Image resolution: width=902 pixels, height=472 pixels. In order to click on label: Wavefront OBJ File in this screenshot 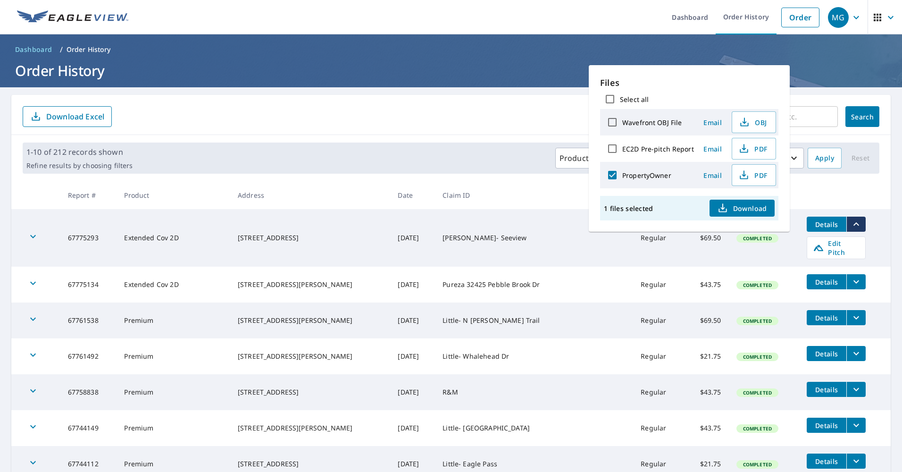, I will do `click(652, 122)`.